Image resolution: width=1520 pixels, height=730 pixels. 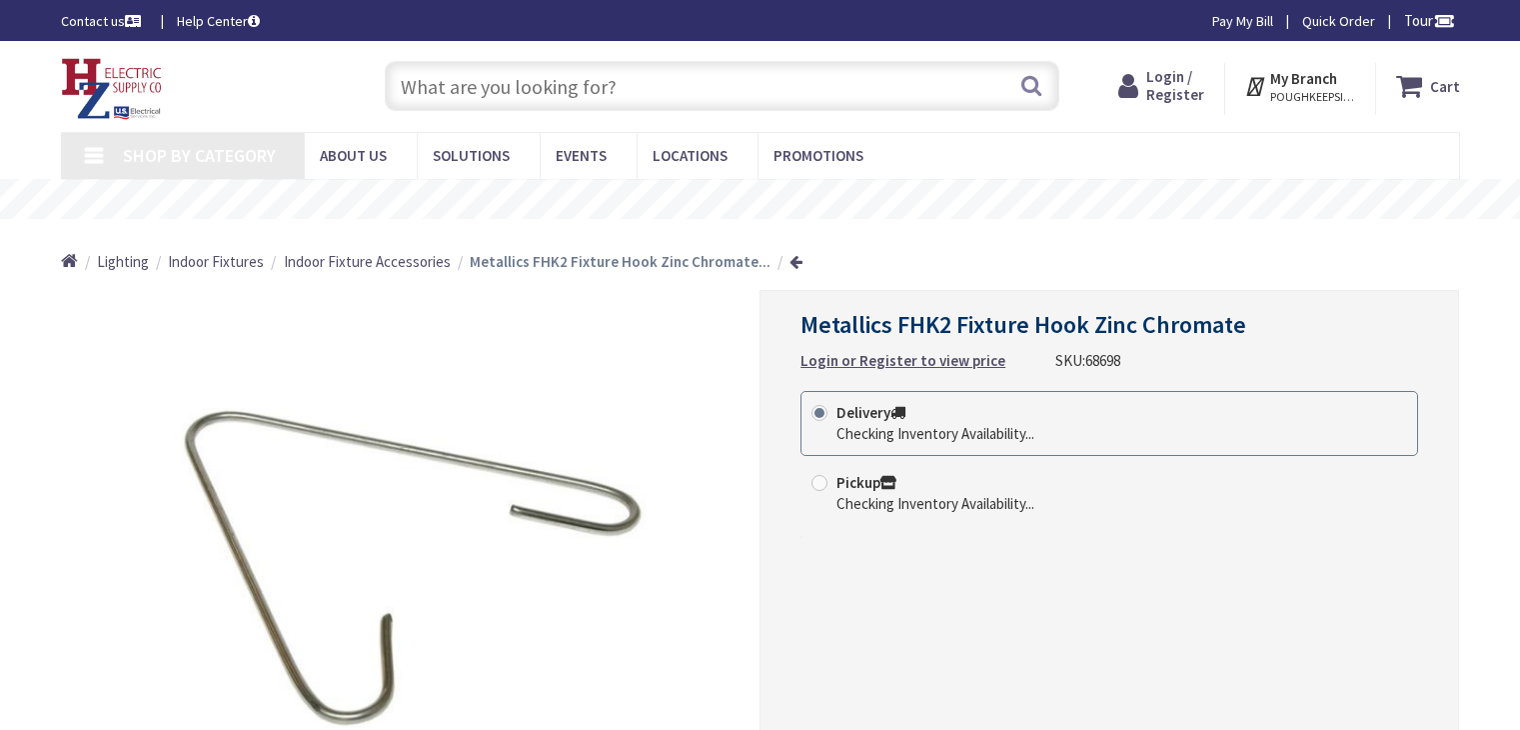 I want to click on rs-layer: Free Same Day Pickup at 8 Locations, so click(x=761, y=200).